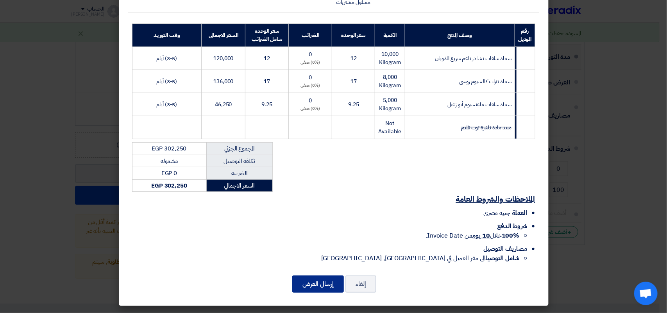  I want to click on span: 136,000, so click(223, 81).